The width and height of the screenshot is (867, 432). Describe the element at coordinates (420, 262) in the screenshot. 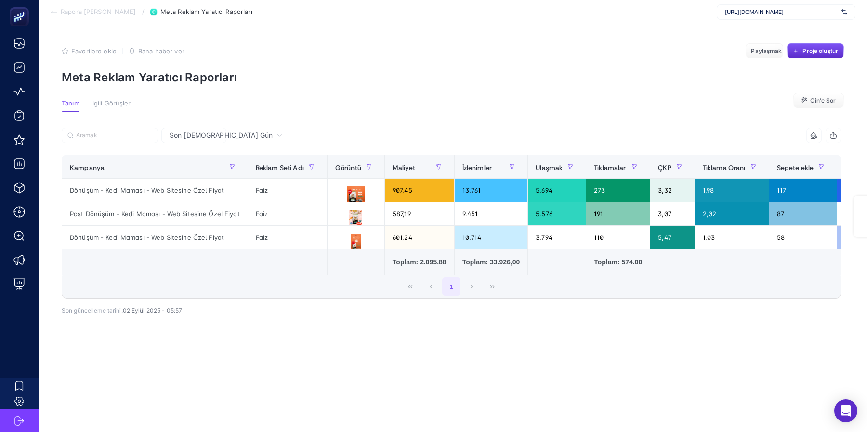

I see `font: Toplam: 2.095.88` at that location.